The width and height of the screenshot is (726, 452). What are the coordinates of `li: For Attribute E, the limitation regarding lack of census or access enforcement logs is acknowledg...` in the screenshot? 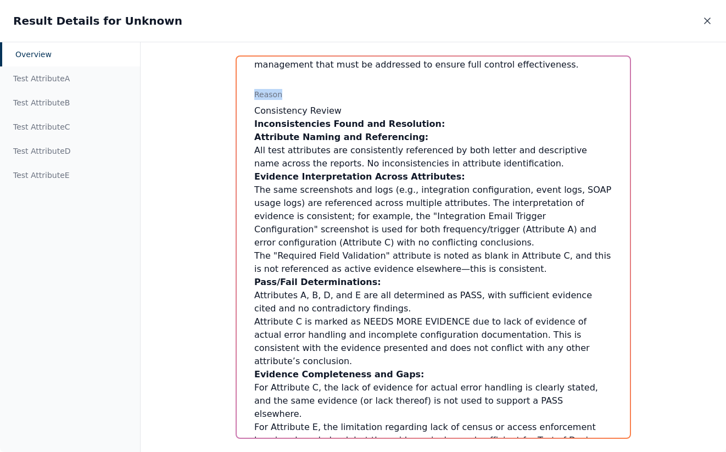 It's located at (433, 434).